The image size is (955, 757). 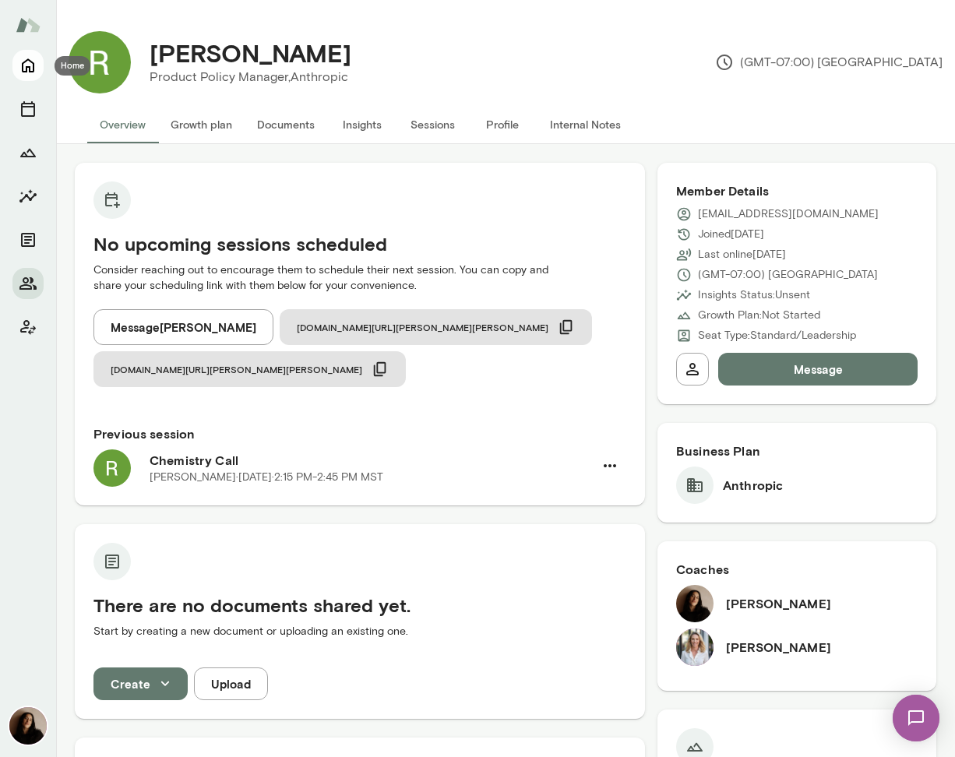 I want to click on button: Upload, so click(x=231, y=684).